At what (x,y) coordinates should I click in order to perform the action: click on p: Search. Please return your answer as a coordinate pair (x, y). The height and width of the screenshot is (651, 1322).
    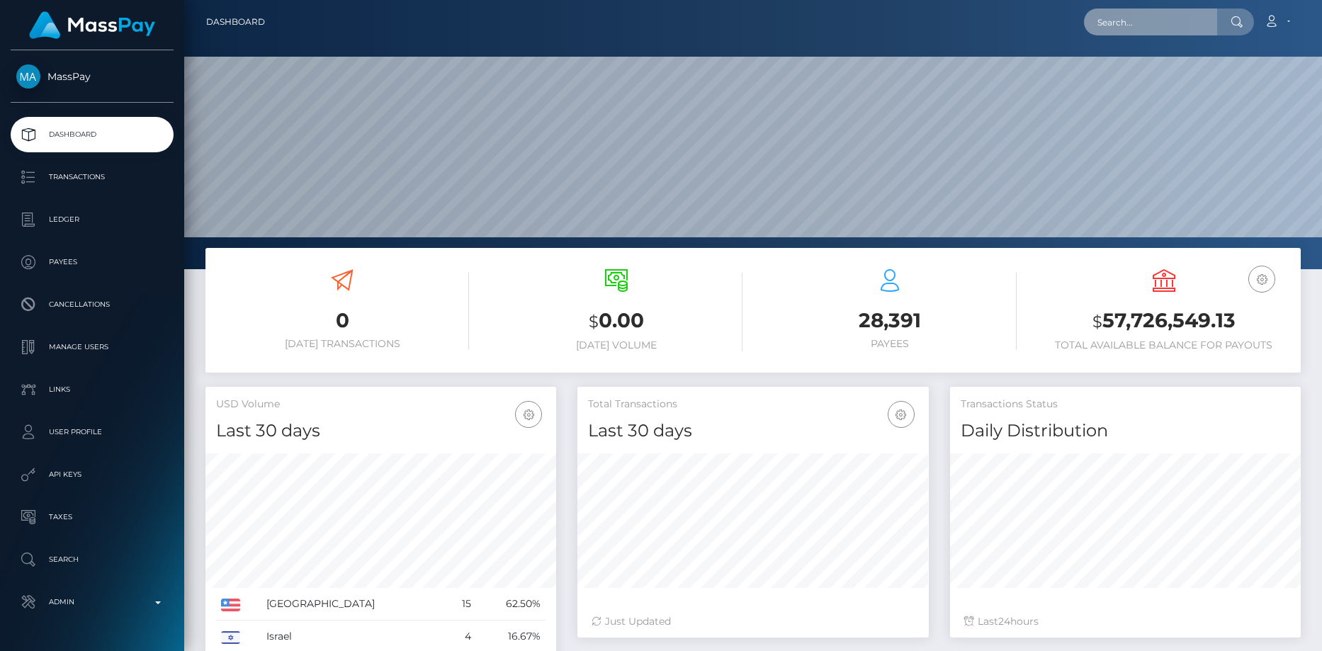
    Looking at the image, I should click on (92, 560).